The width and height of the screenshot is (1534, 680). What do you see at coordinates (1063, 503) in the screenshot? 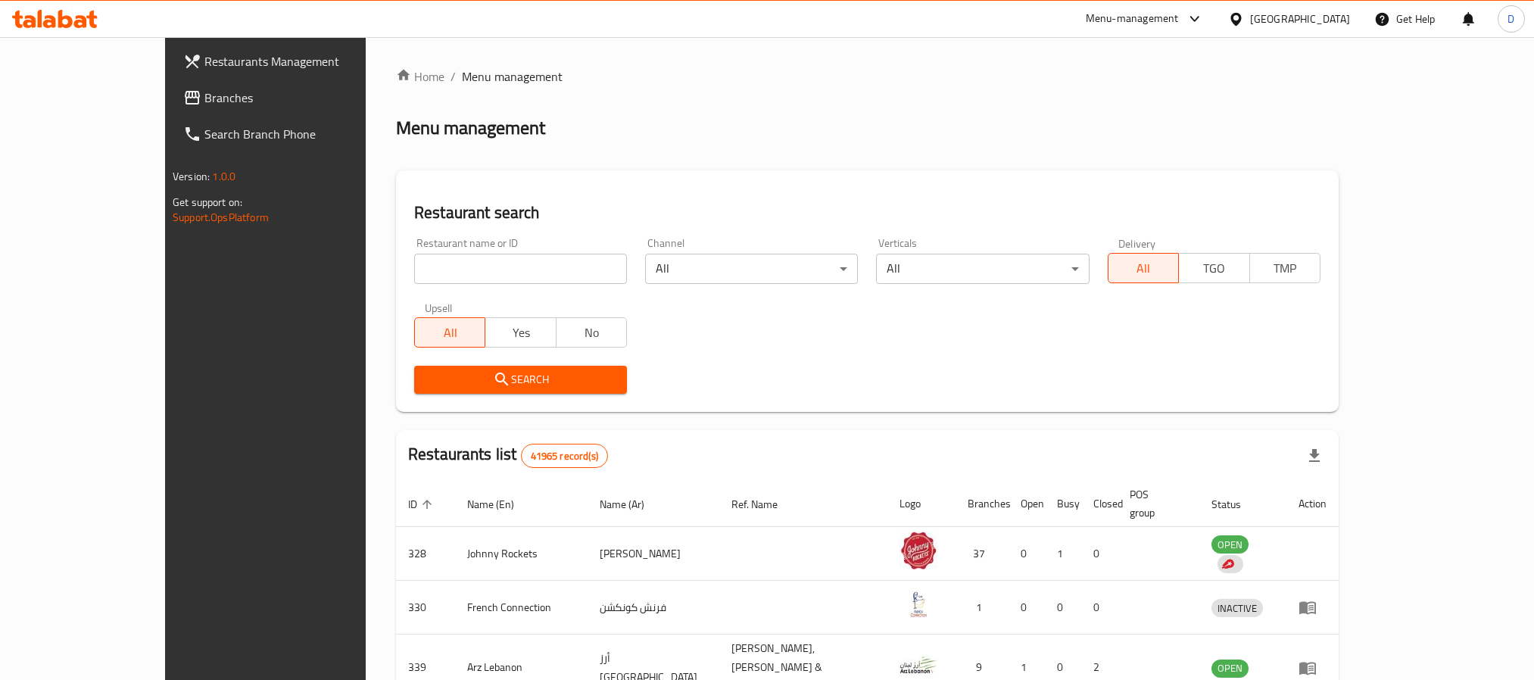
I see `th: Busy` at bounding box center [1063, 503].